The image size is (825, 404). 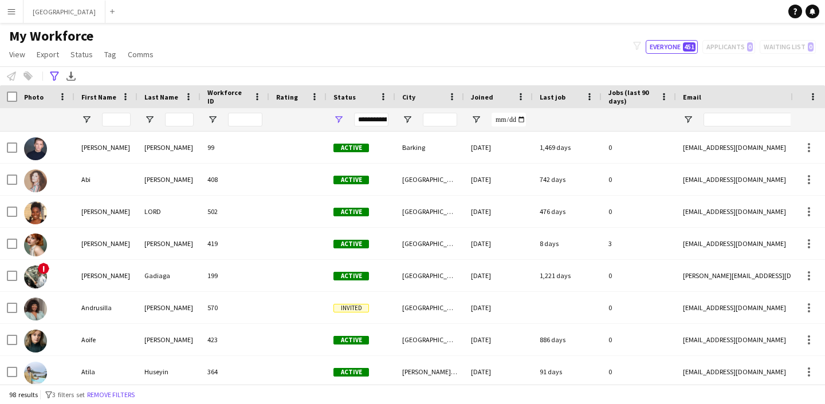 I want to click on input: Workforce ID Filter Input, so click(x=245, y=120).